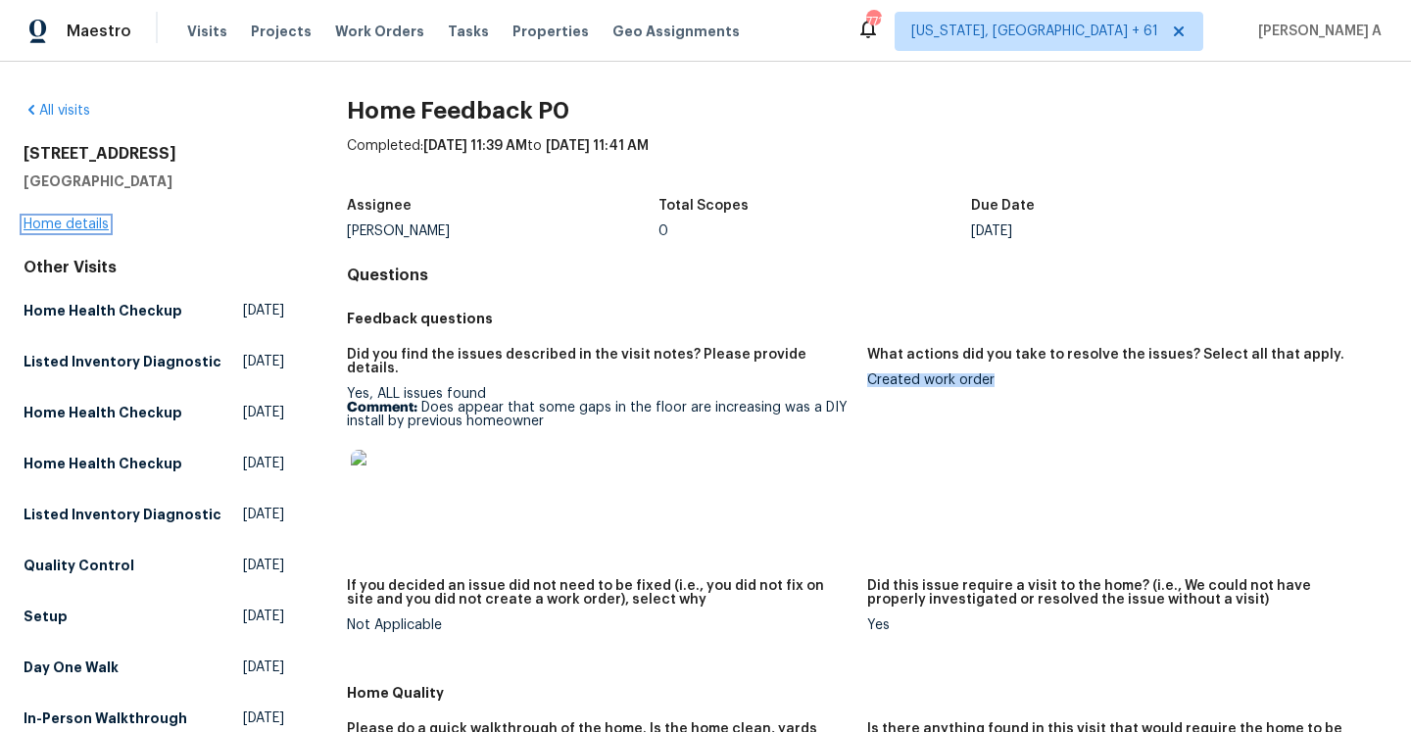 This screenshot has height=732, width=1411. Describe the element at coordinates (71, 667) in the screenshot. I see `h5: Day One Walk` at that location.